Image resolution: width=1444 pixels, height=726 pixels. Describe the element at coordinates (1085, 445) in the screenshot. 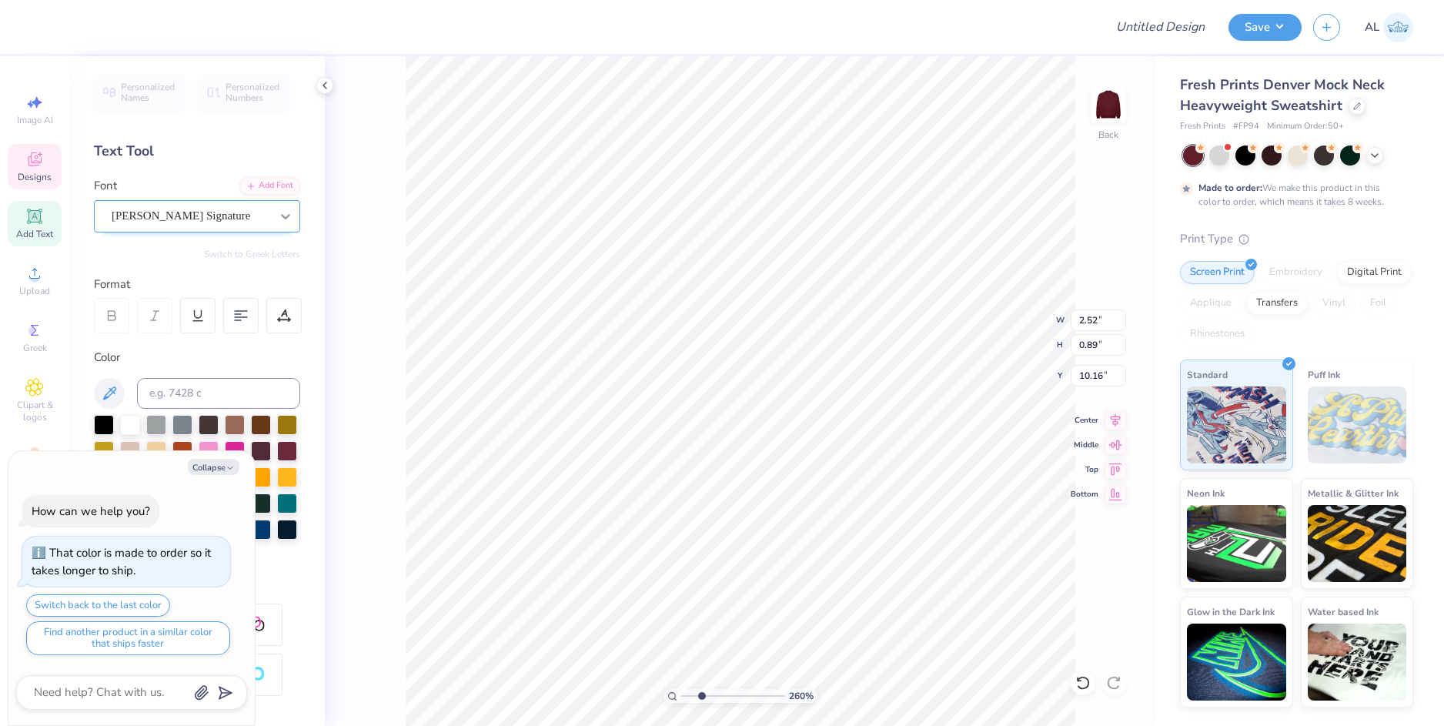

I see `span: Middle` at that location.